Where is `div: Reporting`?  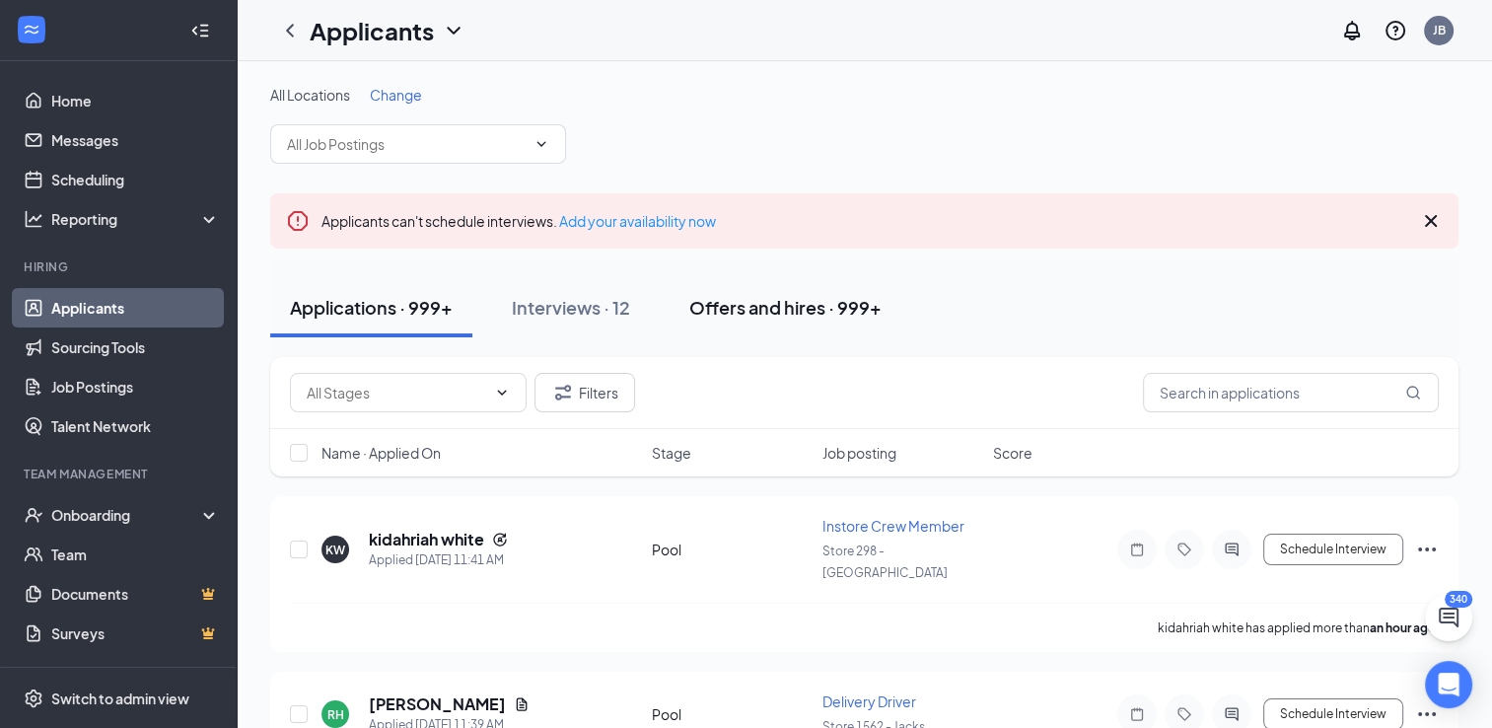 div: Reporting is located at coordinates (136, 219).